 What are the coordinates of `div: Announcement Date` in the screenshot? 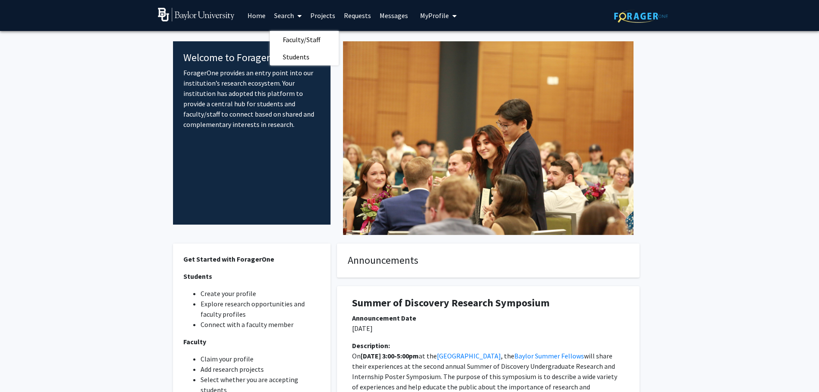 It's located at (488, 318).